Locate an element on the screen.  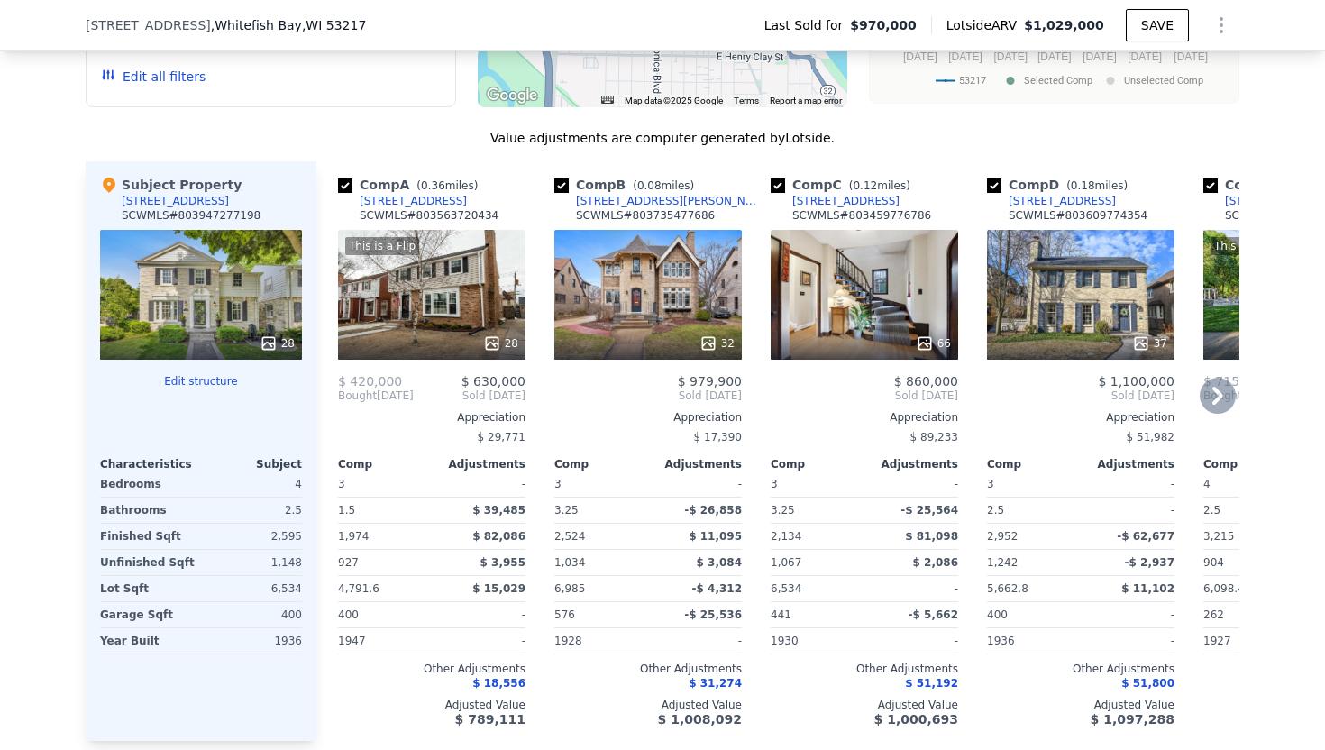
span: 2,952 is located at coordinates (1003, 536).